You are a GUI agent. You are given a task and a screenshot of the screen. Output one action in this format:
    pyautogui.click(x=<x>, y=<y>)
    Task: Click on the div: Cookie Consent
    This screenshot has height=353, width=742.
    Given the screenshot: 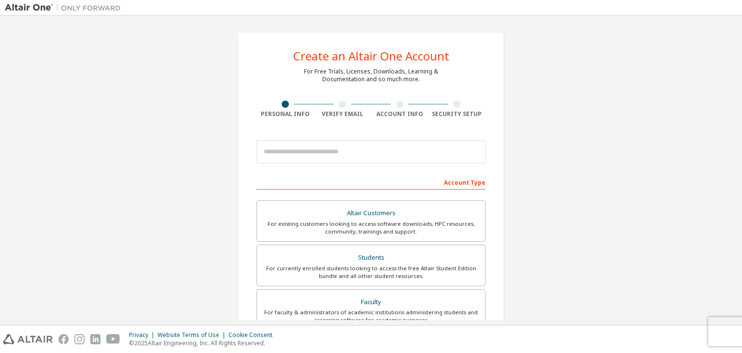 What is the action you would take?
    pyautogui.click(x=253, y=335)
    